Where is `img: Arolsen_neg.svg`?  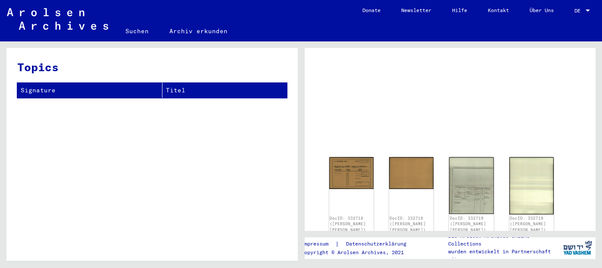
img: Arolsen_neg.svg is located at coordinates (57, 19).